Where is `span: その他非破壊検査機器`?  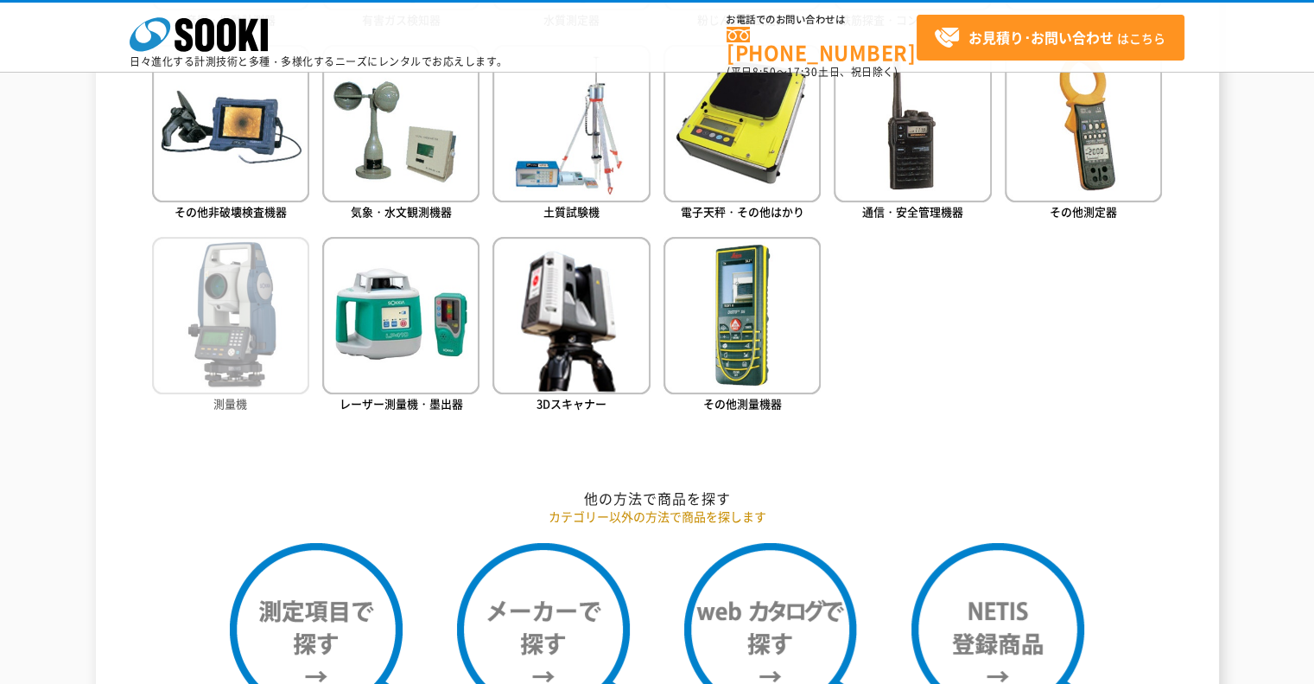 span: その他非破壊検査機器 is located at coordinates (231, 211).